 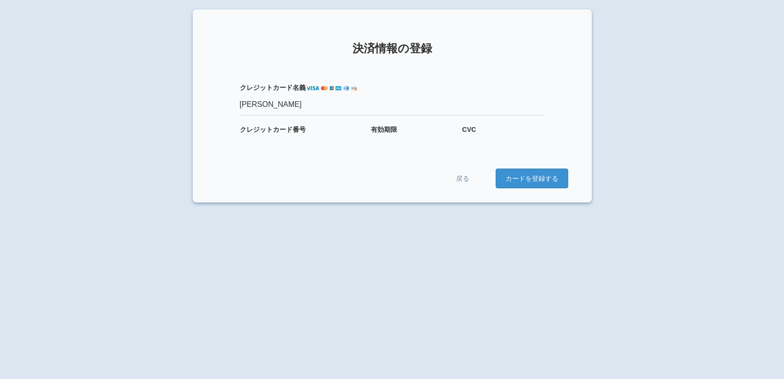 I want to click on label: CVC, so click(x=503, y=130).